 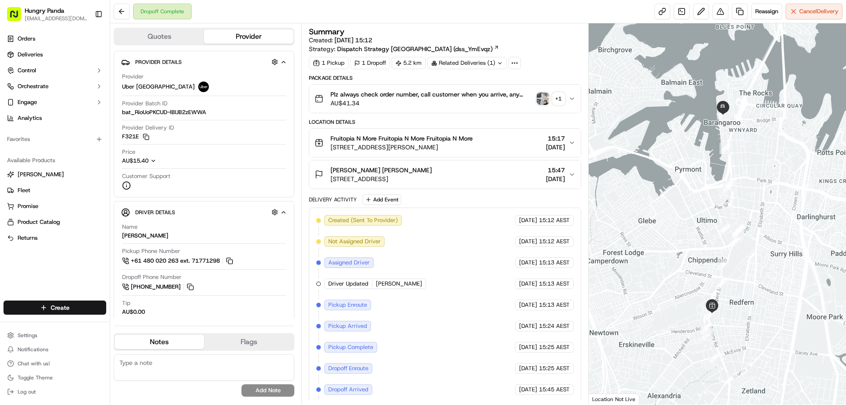 What do you see at coordinates (555, 138) in the screenshot?
I see `span: 15:17` at bounding box center [555, 138].